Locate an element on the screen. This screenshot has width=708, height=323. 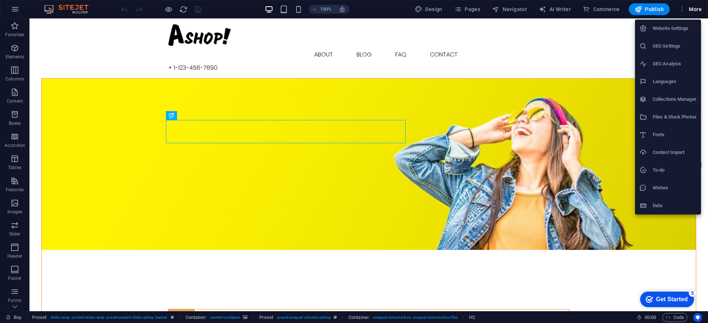
div: Get Started is located at coordinates (38, 11).